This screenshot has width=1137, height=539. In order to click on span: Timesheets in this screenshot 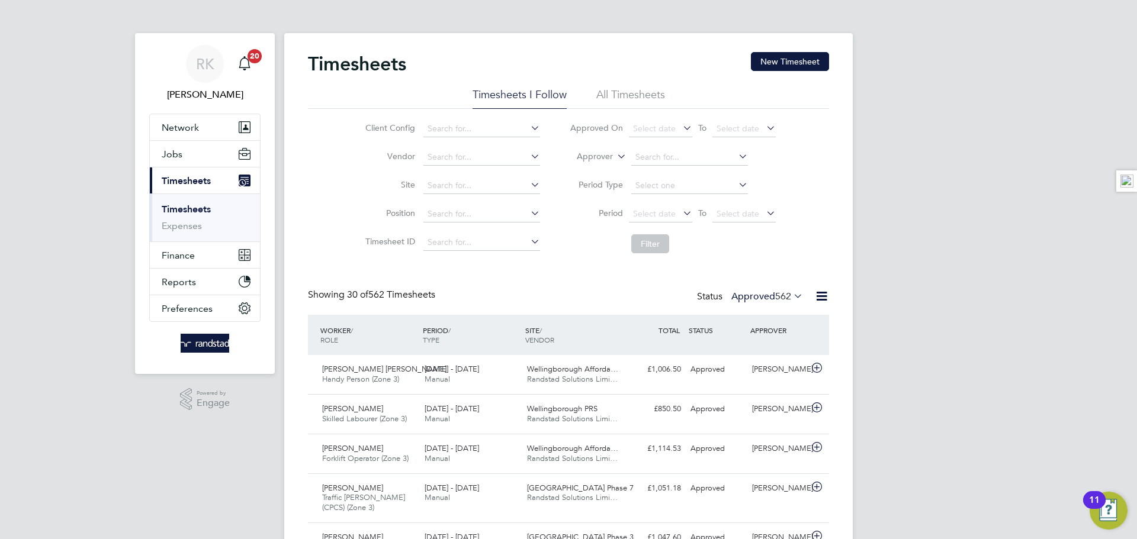, I will do `click(186, 181)`.